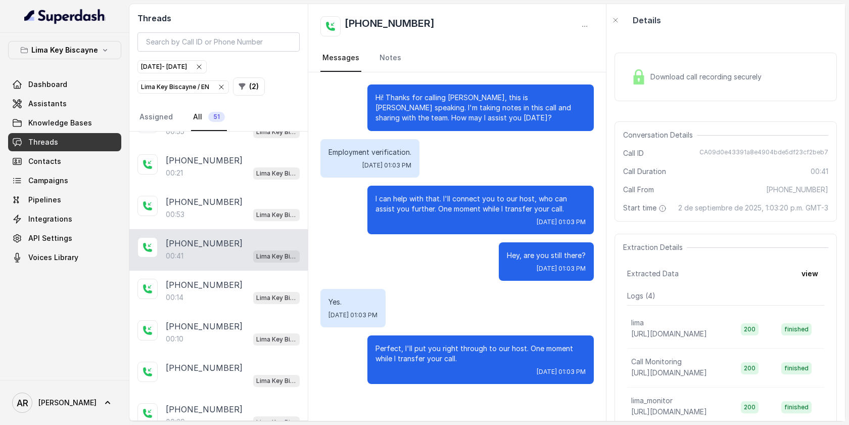 The height and width of the screenshot is (425, 849). I want to click on a: Assigned, so click(156, 117).